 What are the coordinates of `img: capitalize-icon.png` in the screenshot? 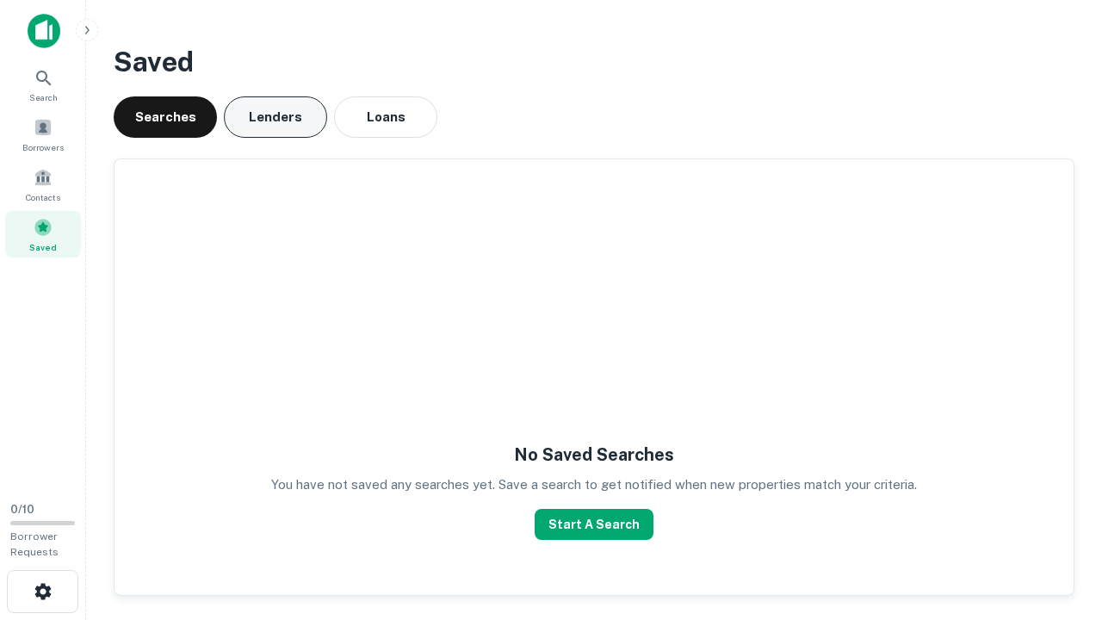 It's located at (44, 31).